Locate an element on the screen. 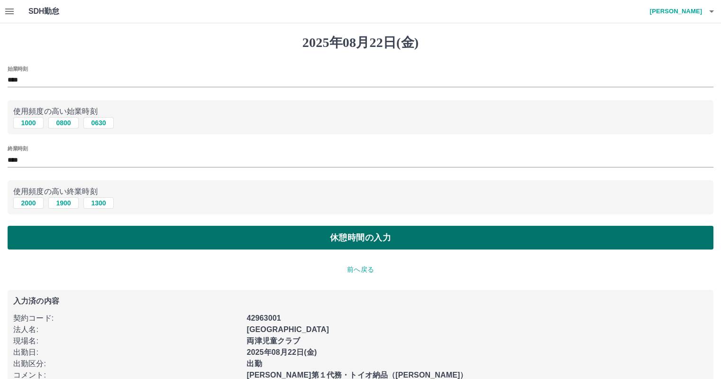  b: 出勤 is located at coordinates (254, 363).